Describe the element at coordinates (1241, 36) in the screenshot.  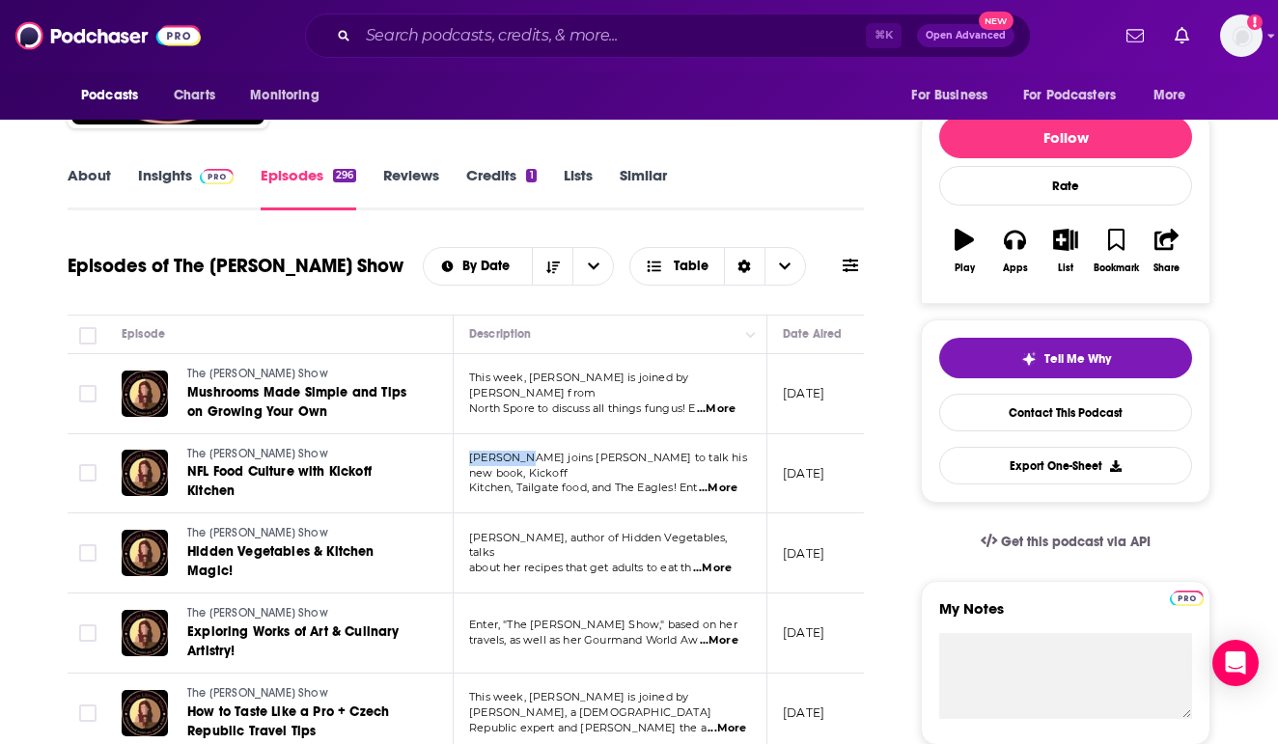
I see `span: Logged in as maiak` at that location.